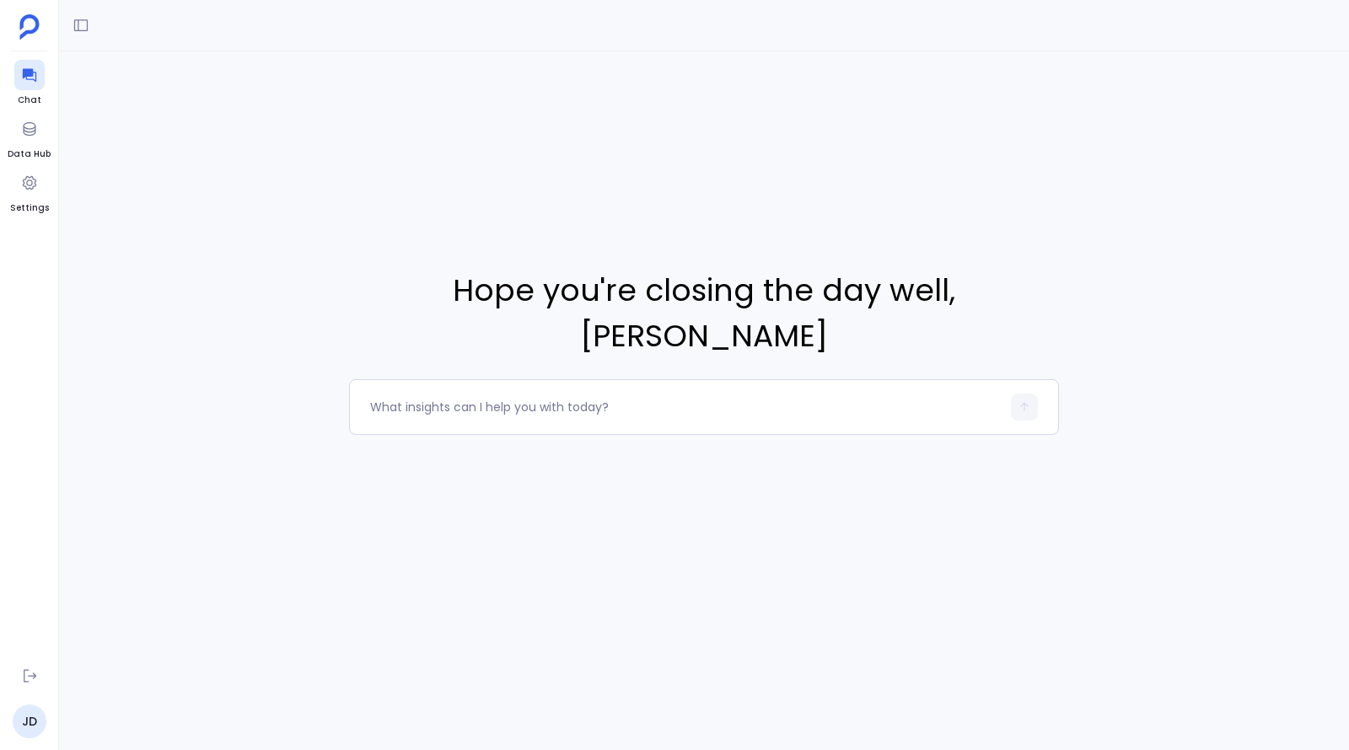  What do you see at coordinates (30, 83) in the screenshot?
I see `a: Chat` at bounding box center [30, 83].